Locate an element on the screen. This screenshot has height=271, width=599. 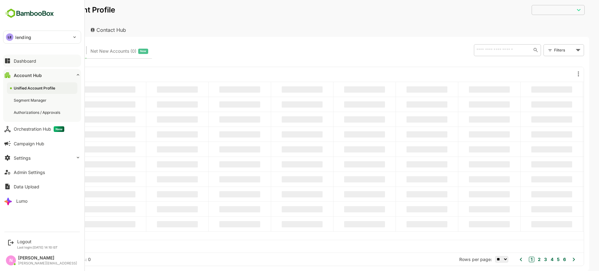
div: Admin Settings is located at coordinates (29, 172).